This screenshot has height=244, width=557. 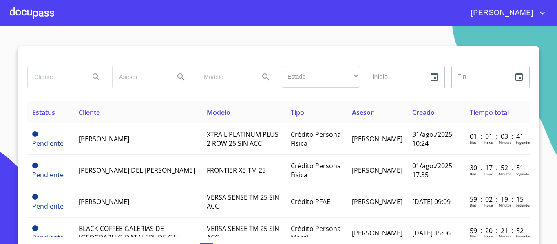 I want to click on span: Creado, so click(x=423, y=113).